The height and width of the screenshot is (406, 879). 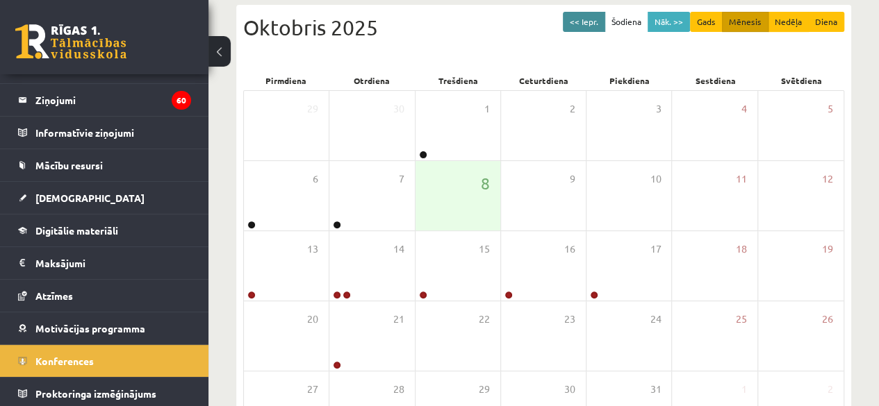 I want to click on div: Trešdiena, so click(x=458, y=81).